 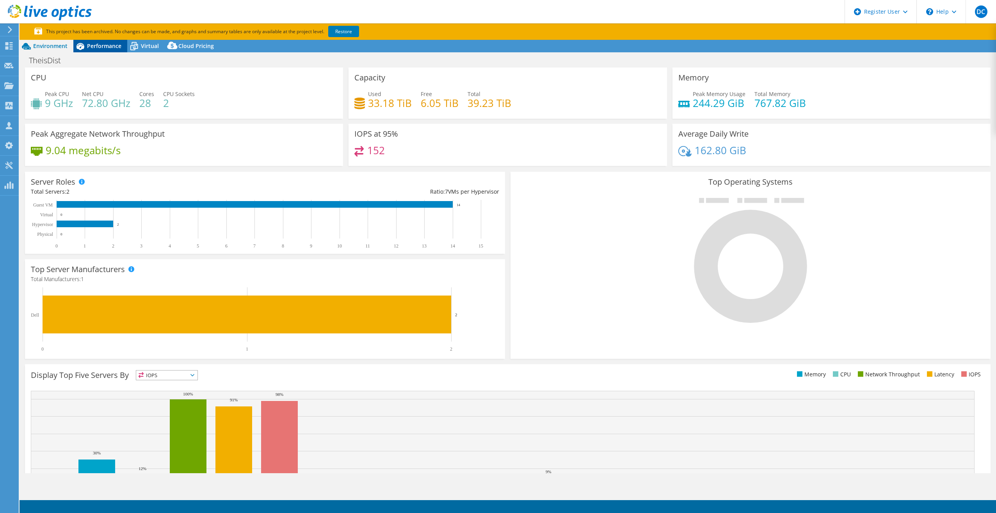 What do you see at coordinates (382, 192) in the screenshot?
I see `div: Ratio: VMs per Hypervisor` at bounding box center [382, 192].